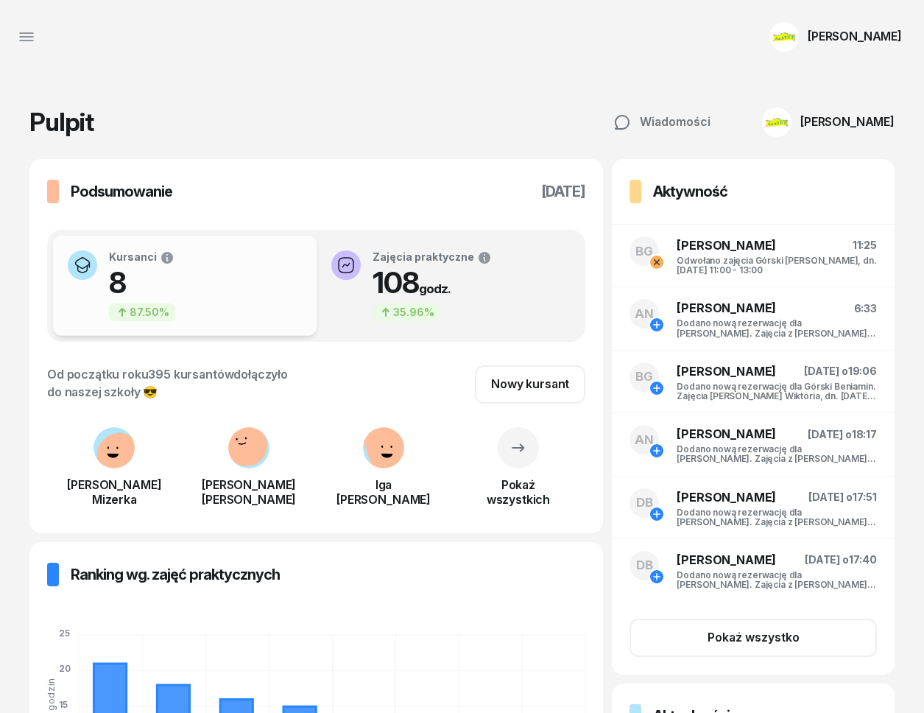 The image size is (924, 713). Describe the element at coordinates (530, 384) in the screenshot. I see `a: Nowy kursant` at that location.